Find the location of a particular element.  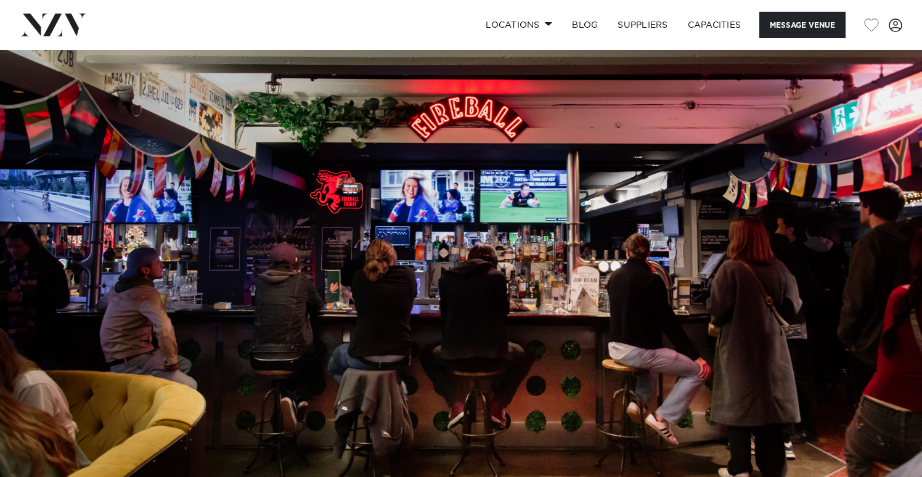

img: nzv-logo.png is located at coordinates (53, 25).